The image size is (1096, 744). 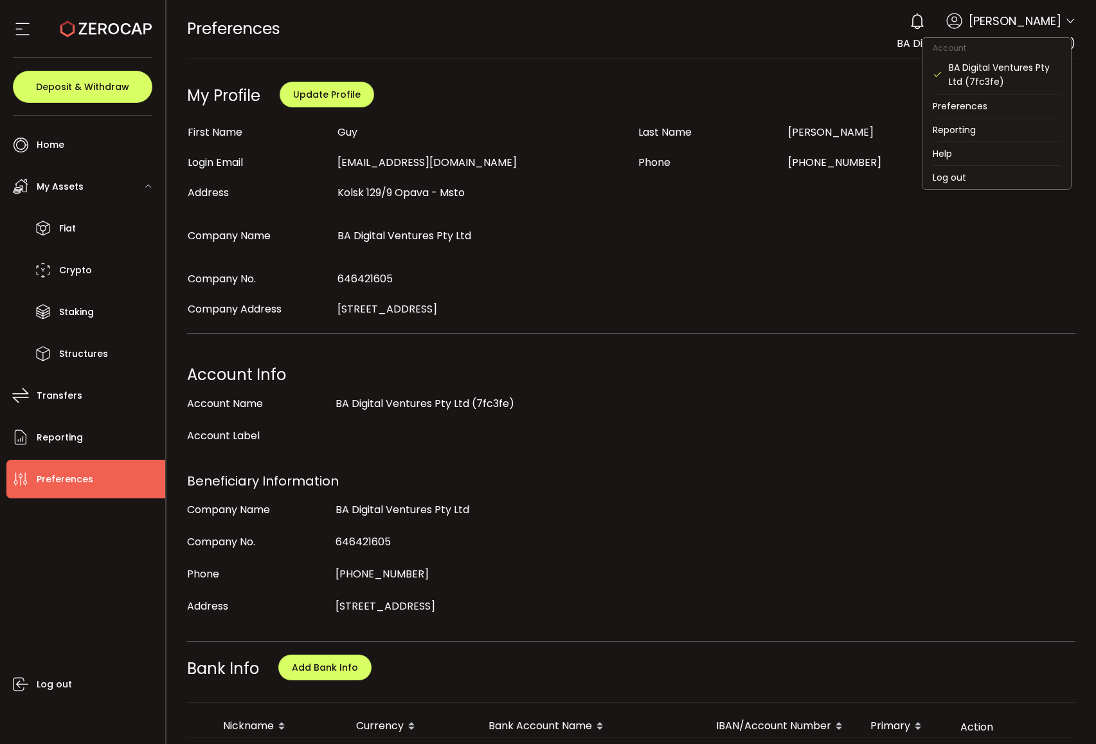 I want to click on span: Transfers, so click(x=59, y=395).